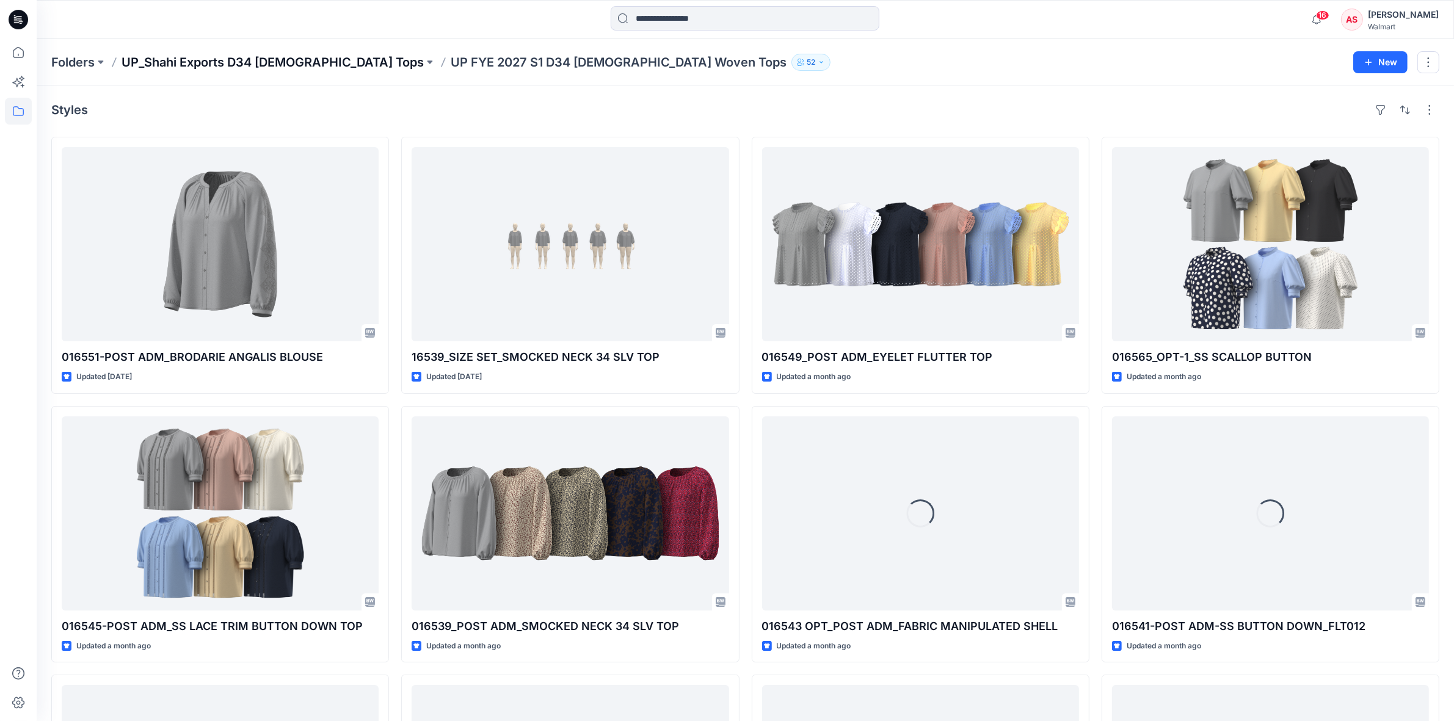 The height and width of the screenshot is (721, 1454). Describe the element at coordinates (73, 62) in the screenshot. I see `a: Folders` at that location.